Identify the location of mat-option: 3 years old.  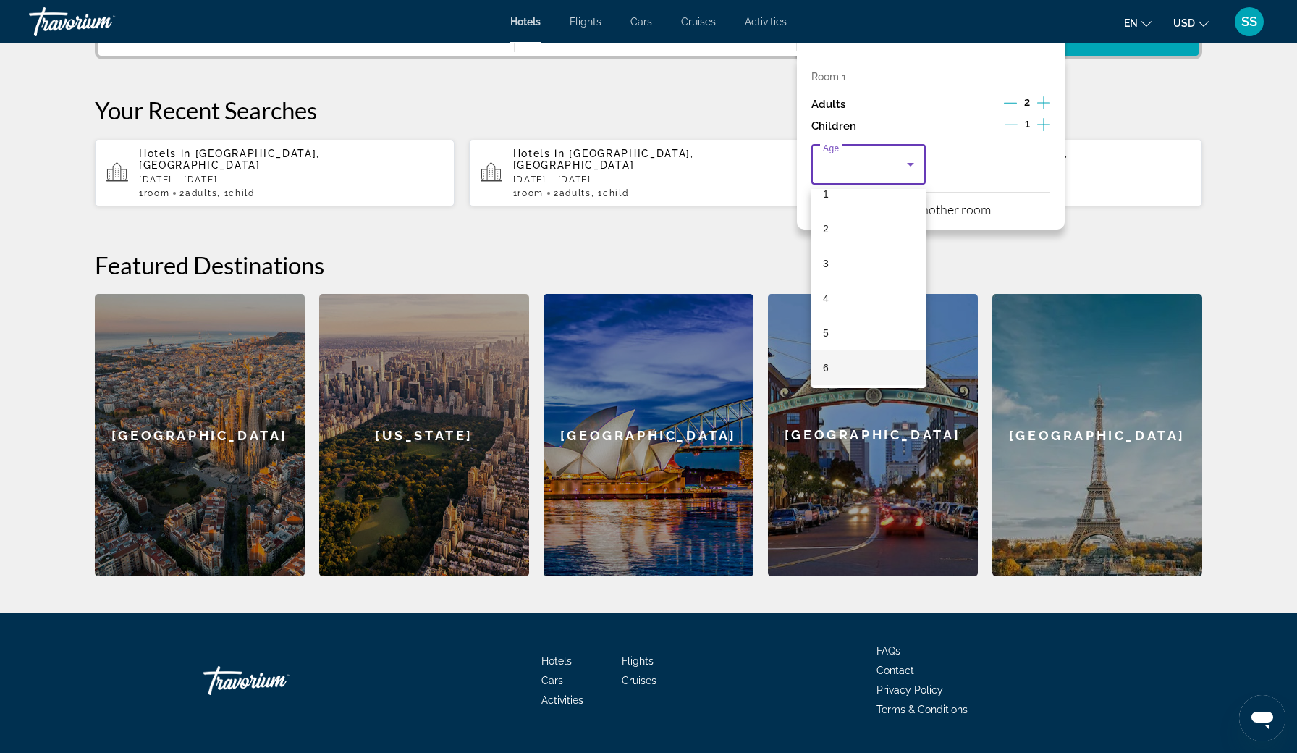
(869, 263).